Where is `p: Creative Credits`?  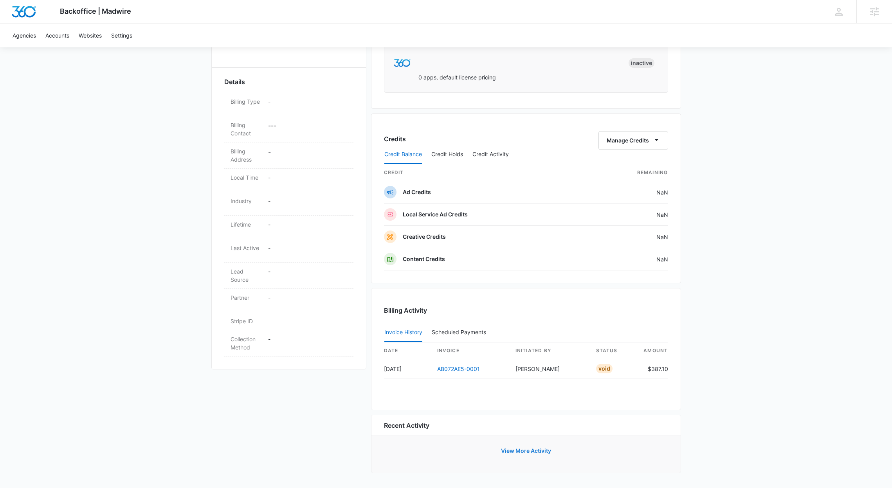
p: Creative Credits is located at coordinates (424, 237).